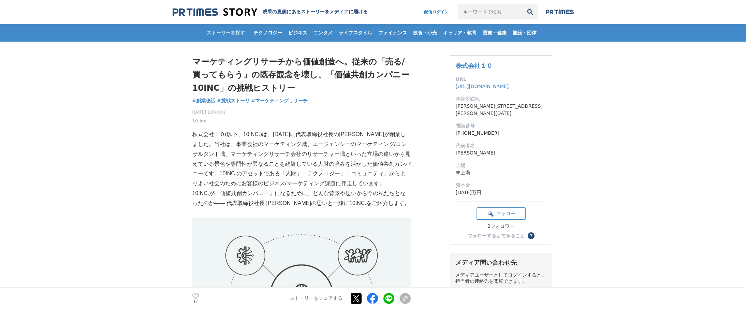  What do you see at coordinates (356, 33) in the screenshot?
I see `a: ライフスタイル` at bounding box center [356, 33].